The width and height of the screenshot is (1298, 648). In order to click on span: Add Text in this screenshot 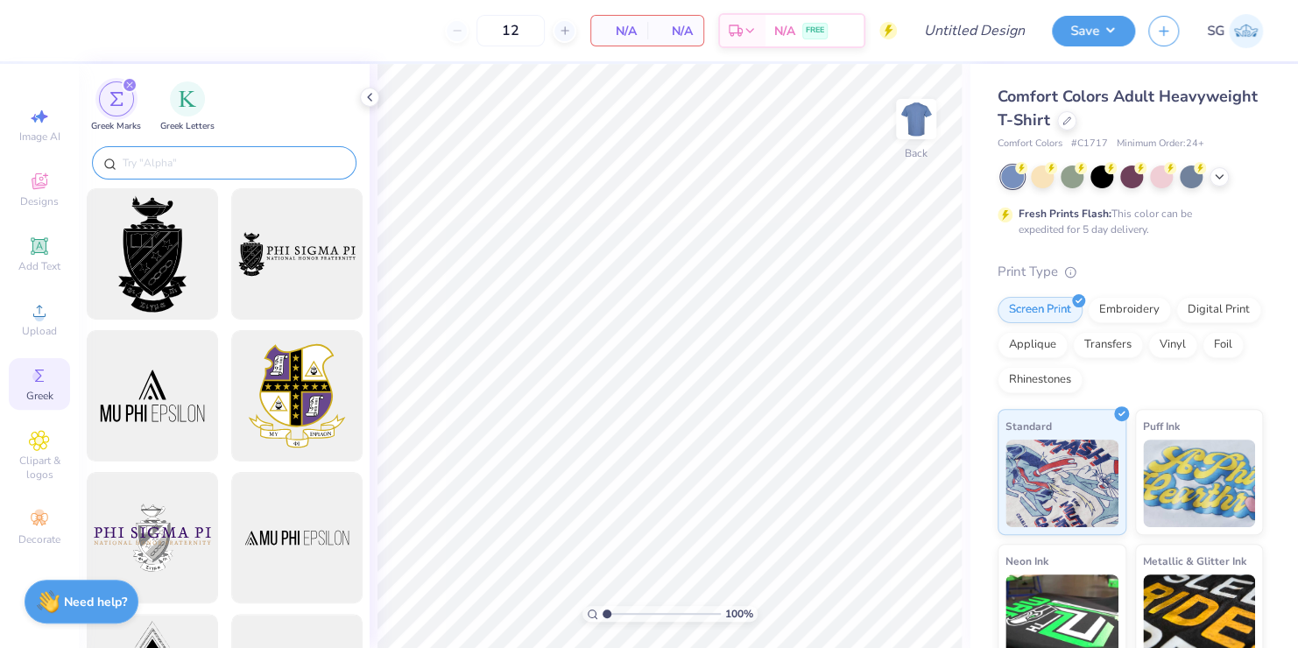, I will do `click(39, 266)`.